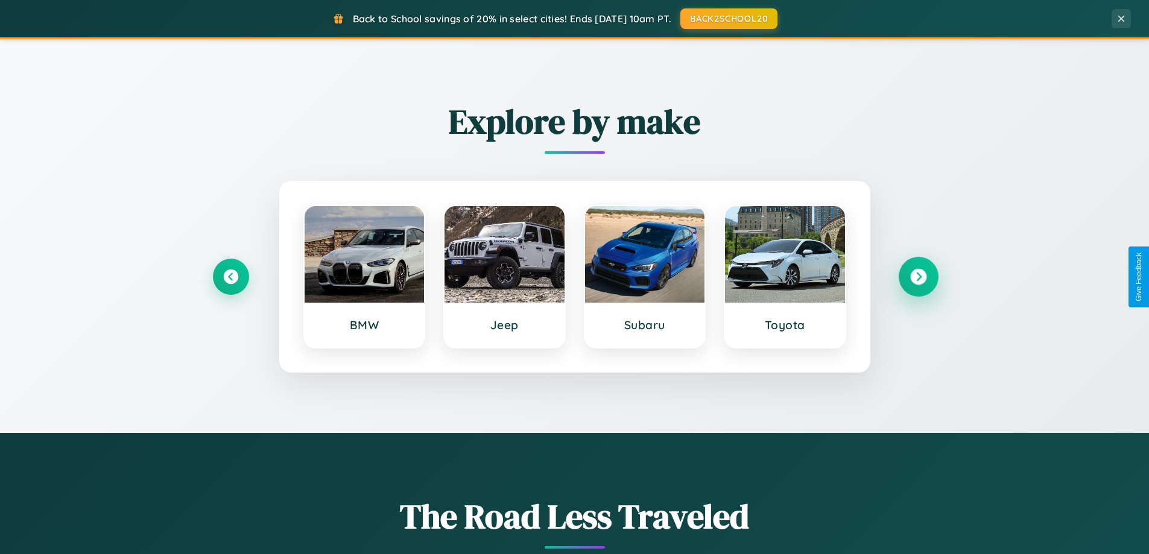  Describe the element at coordinates (575, 516) in the screenshot. I see `h1: The Road Less Traveled` at that location.